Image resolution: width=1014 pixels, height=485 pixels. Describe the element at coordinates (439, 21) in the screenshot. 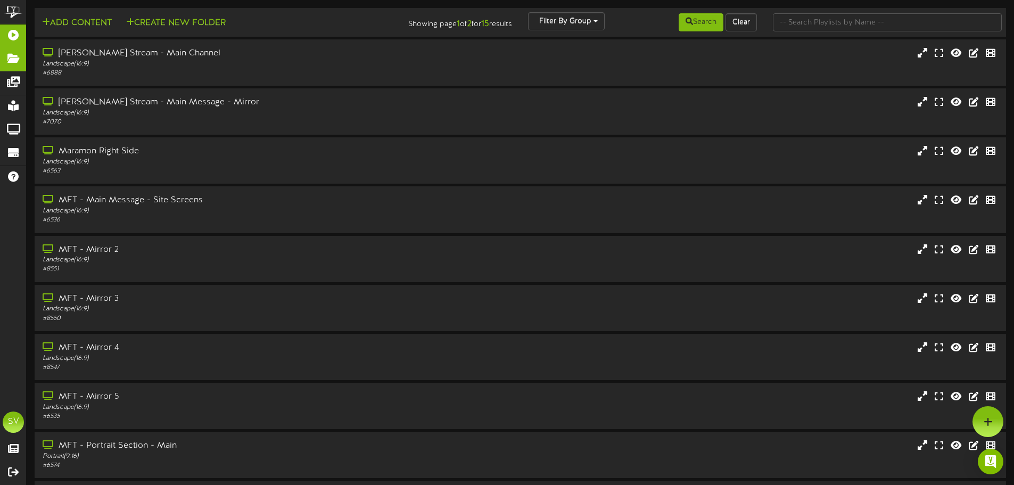

I see `div: Showing page of for results` at that location.